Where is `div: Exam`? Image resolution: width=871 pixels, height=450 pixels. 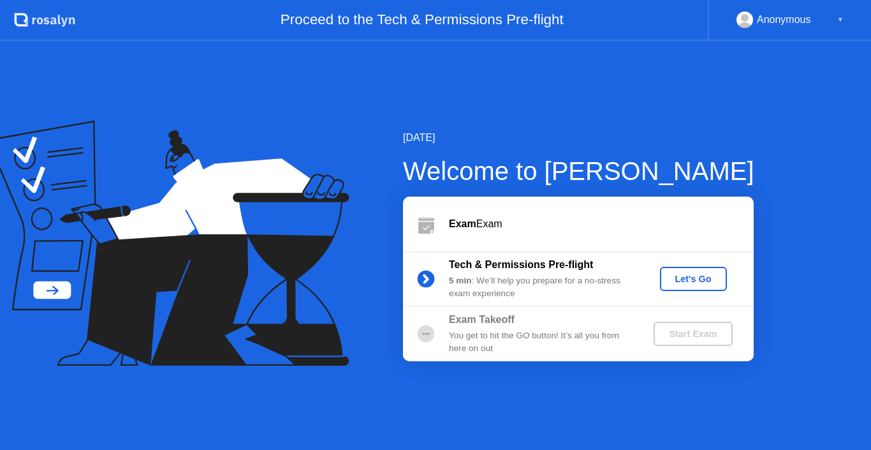 div: Exam is located at coordinates (601, 224).